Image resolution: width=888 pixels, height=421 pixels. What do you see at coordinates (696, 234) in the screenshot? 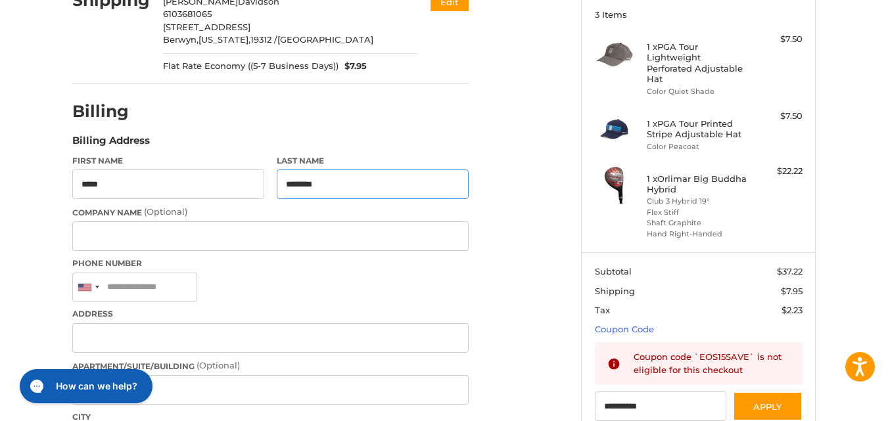
I see `li: Hand Right-Handed` at bounding box center [696, 234].